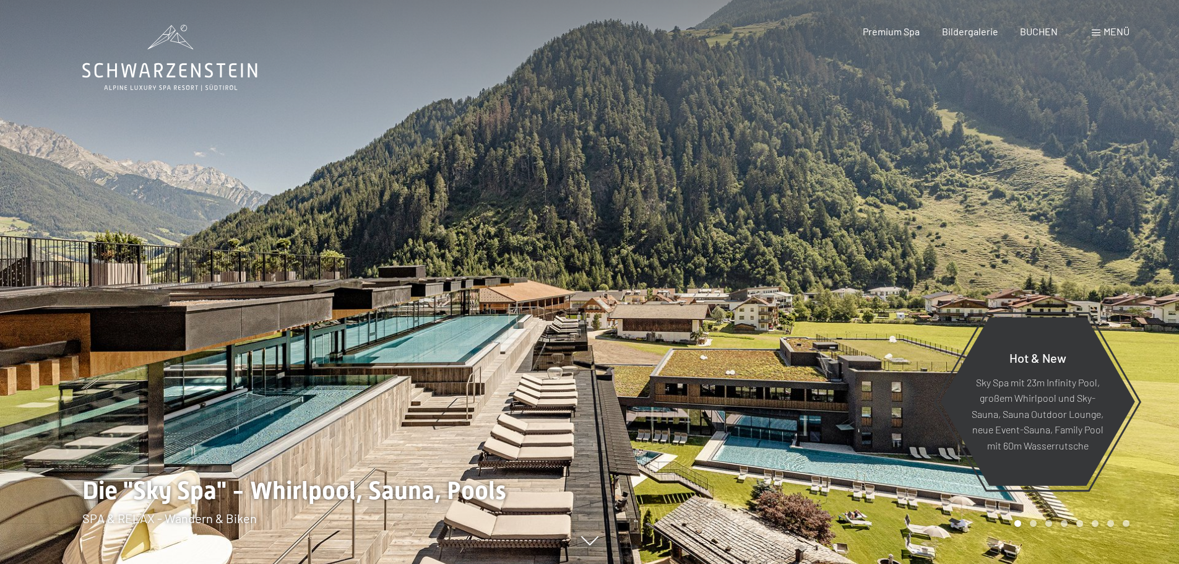  I want to click on div: Carousel Page 4, so click(1064, 523).